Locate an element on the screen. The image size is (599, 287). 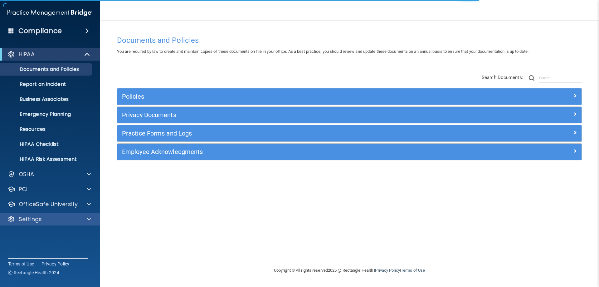
div: Copyright © All rights reserved 2025 @ Rectangle Health | | is located at coordinates (350, 270).